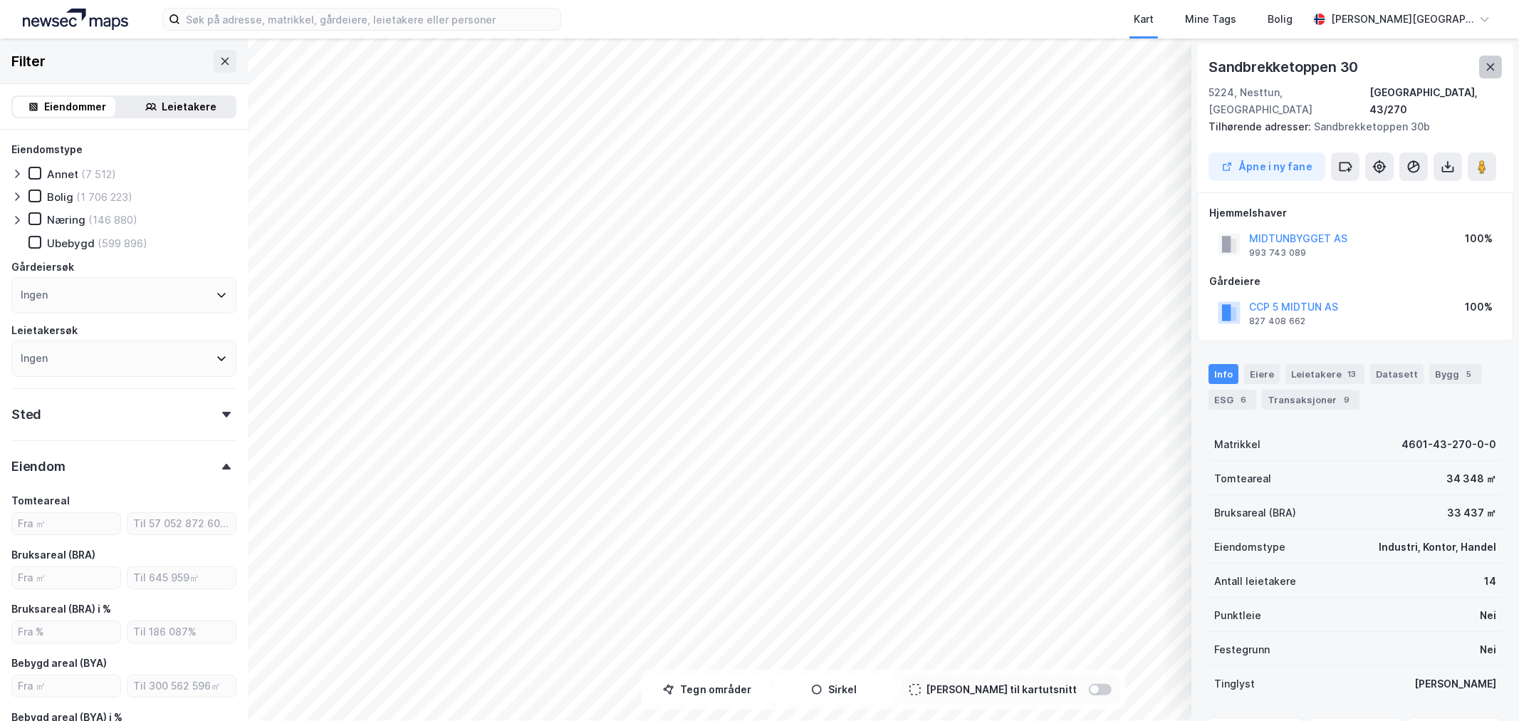 Image resolution: width=1519 pixels, height=721 pixels. I want to click on div: Punktleie, so click(1238, 615).